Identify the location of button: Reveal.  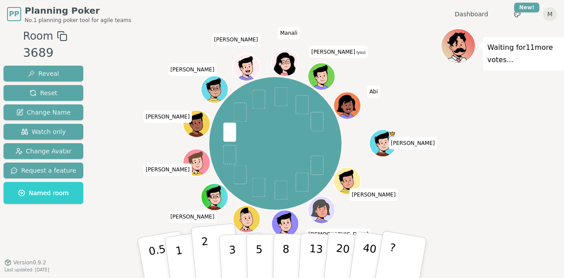
(43, 74).